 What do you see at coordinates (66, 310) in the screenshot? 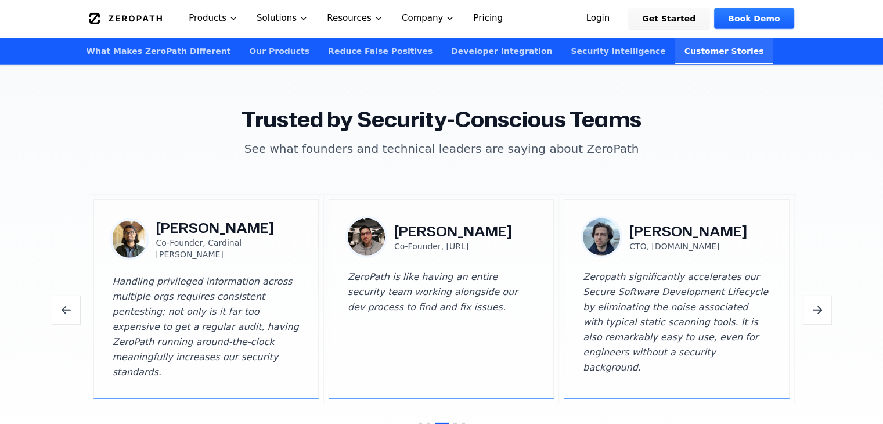
I see `button: Previous testimonials` at bounding box center [66, 310].